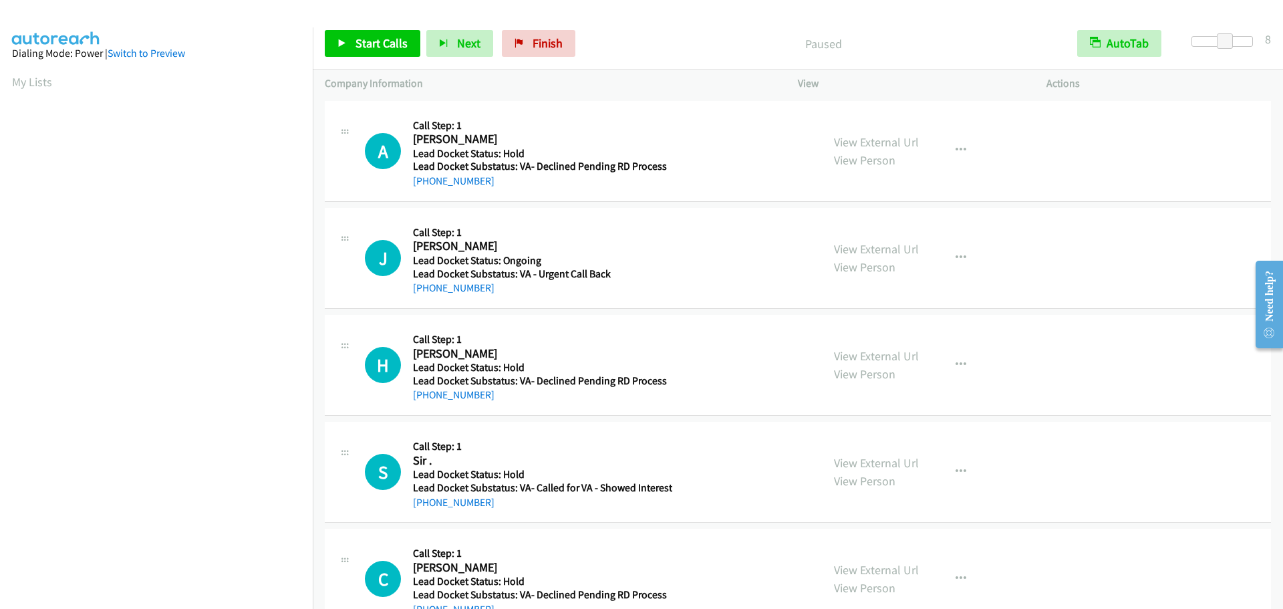 The width and height of the screenshot is (1283, 609). Describe the element at coordinates (538, 43) in the screenshot. I see `a: Finish` at that location.